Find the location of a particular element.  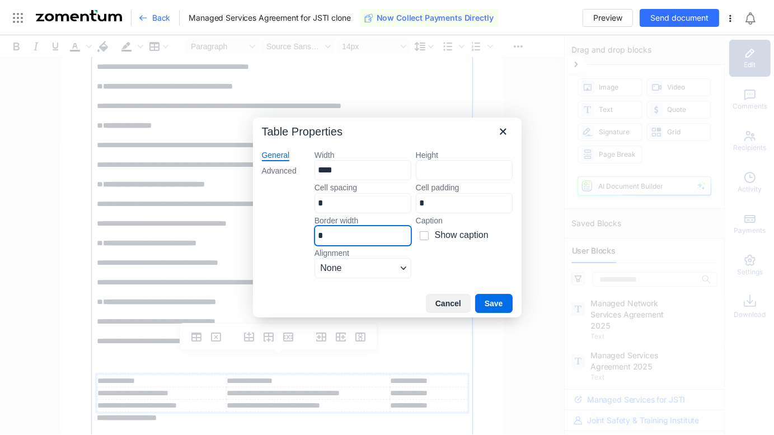

button: Cancel is located at coordinates (448, 303).